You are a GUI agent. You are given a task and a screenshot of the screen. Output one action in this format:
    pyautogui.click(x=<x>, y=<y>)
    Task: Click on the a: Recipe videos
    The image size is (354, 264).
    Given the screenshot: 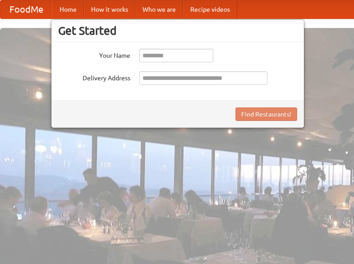 What is the action you would take?
    pyautogui.click(x=210, y=9)
    